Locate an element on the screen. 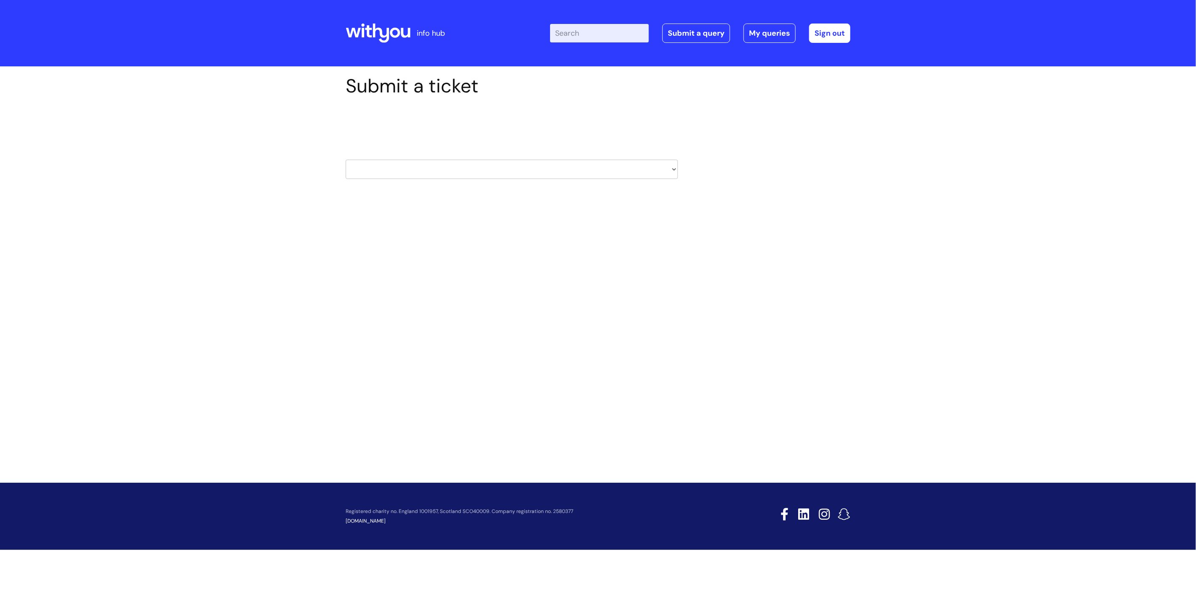 This screenshot has width=1196, height=597. p: Registered charity no. England 1001957, Scotland SCO40009. Company registration no. 2580377 is located at coordinates (533, 512).